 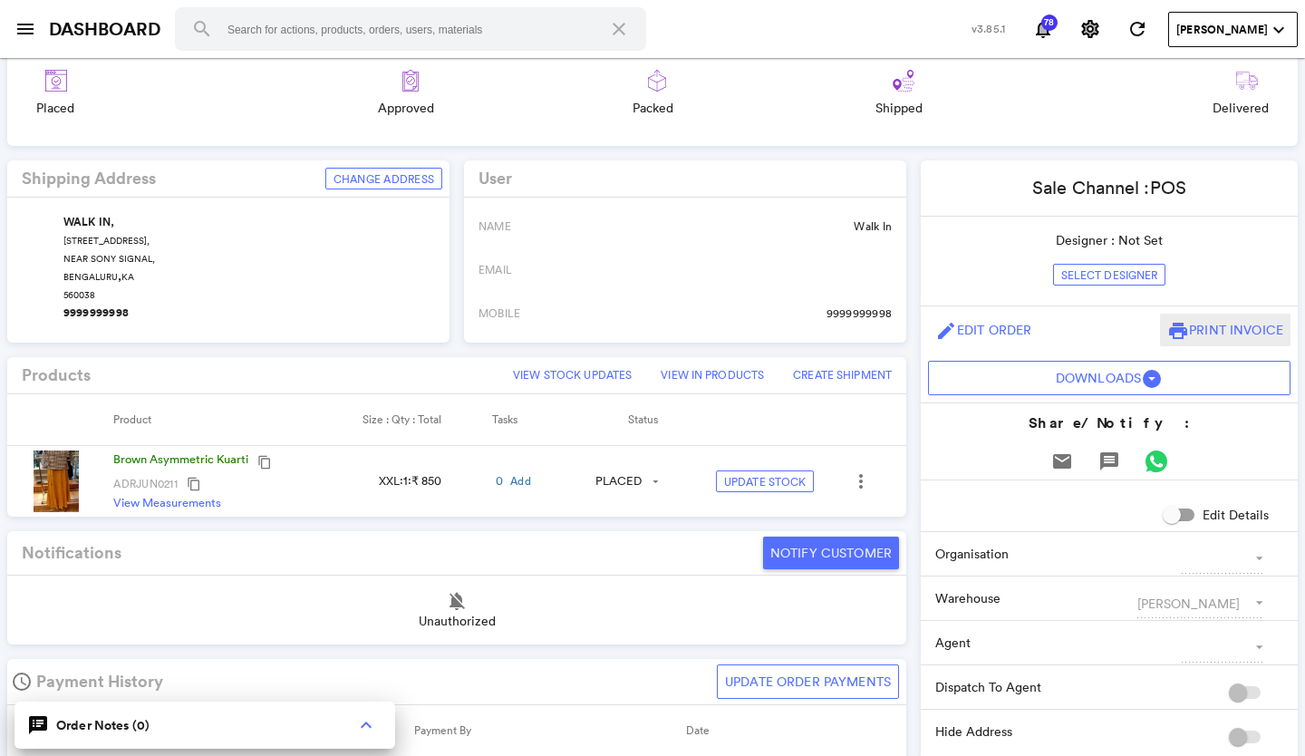 I want to click on button: Change Address, so click(x=383, y=179).